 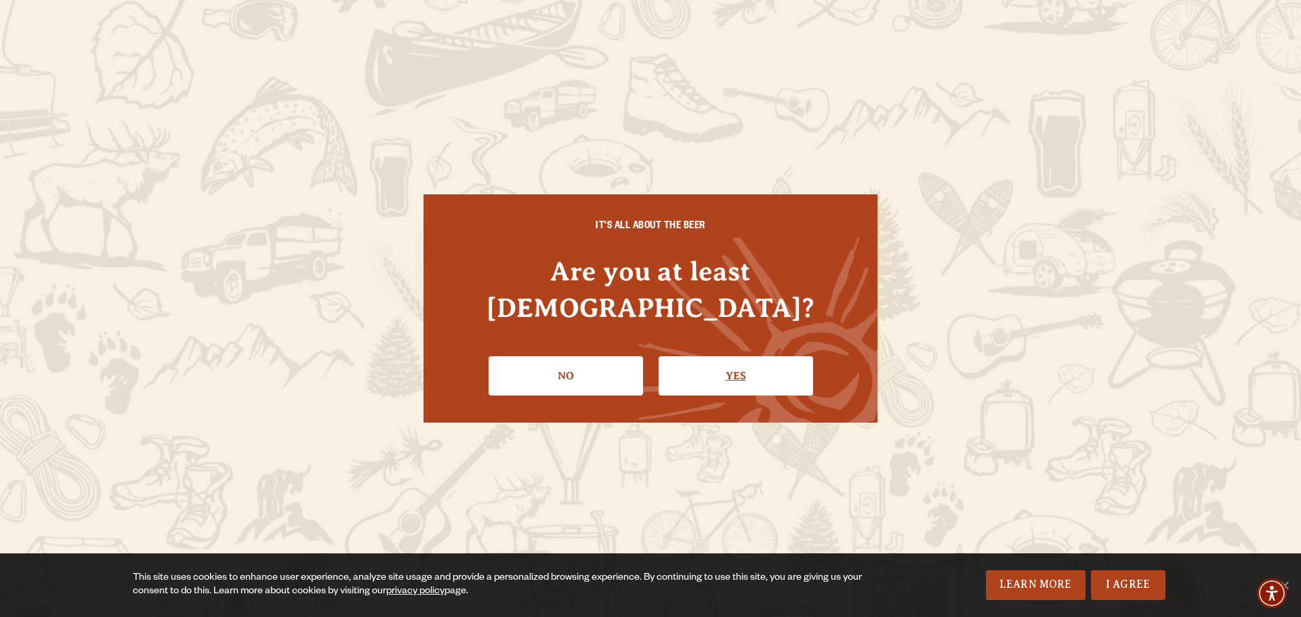 What do you see at coordinates (1035, 585) in the screenshot?
I see `a: Learn More` at bounding box center [1035, 585].